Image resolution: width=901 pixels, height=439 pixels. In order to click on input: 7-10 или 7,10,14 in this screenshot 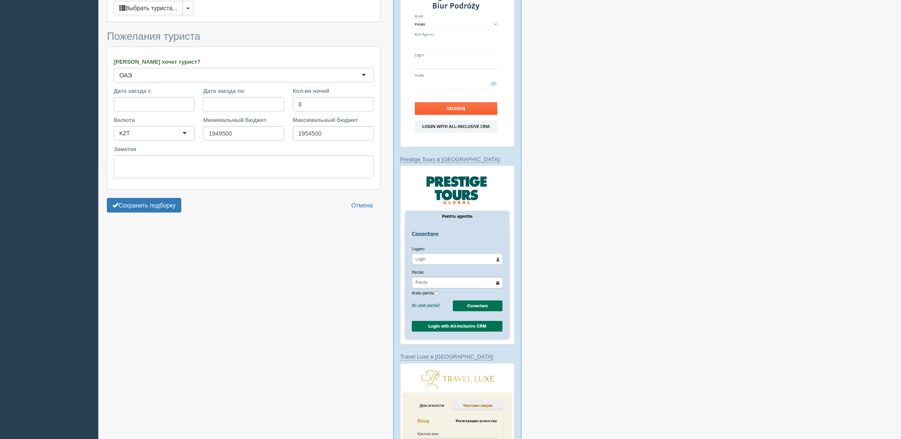, I will do `click(333, 104)`.